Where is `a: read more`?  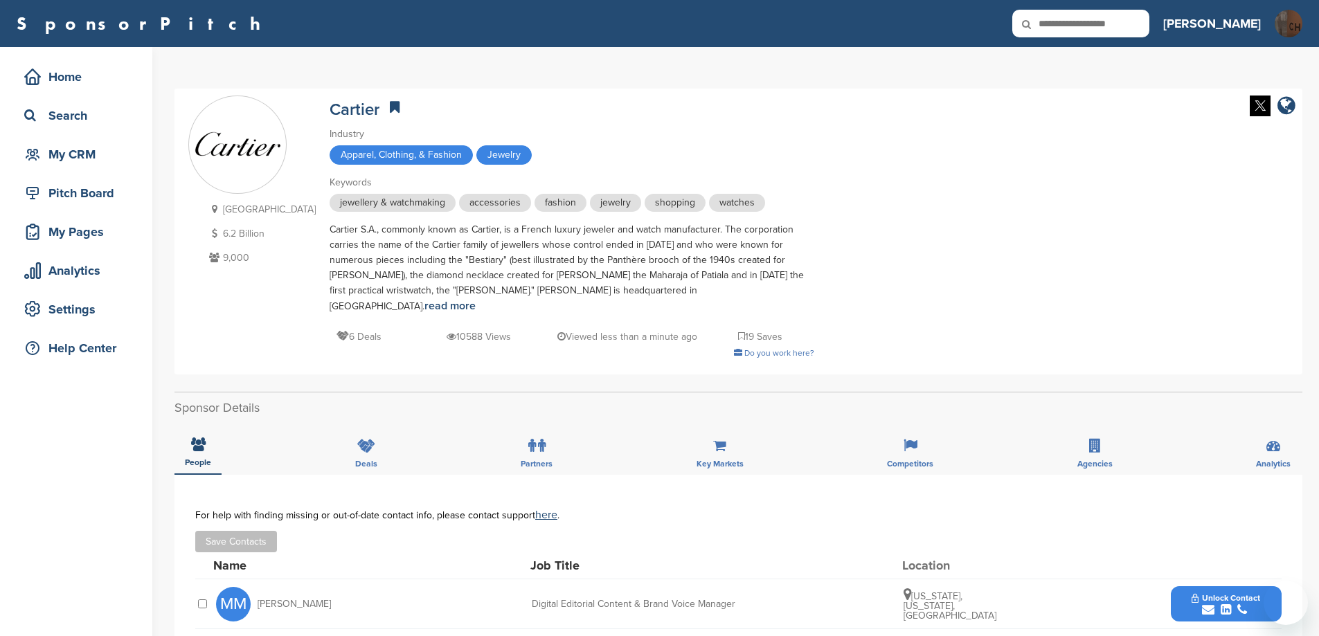 a: read more is located at coordinates (450, 306).